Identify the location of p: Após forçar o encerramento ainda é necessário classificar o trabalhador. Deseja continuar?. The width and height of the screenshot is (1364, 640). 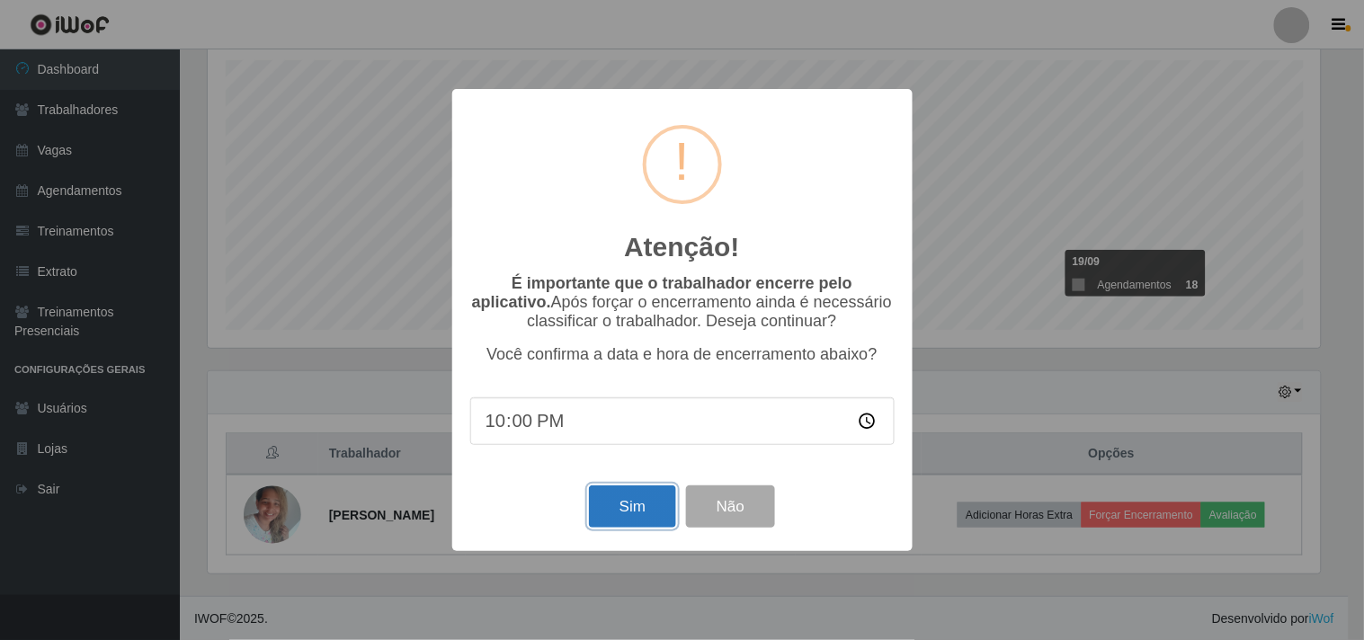
(683, 302).